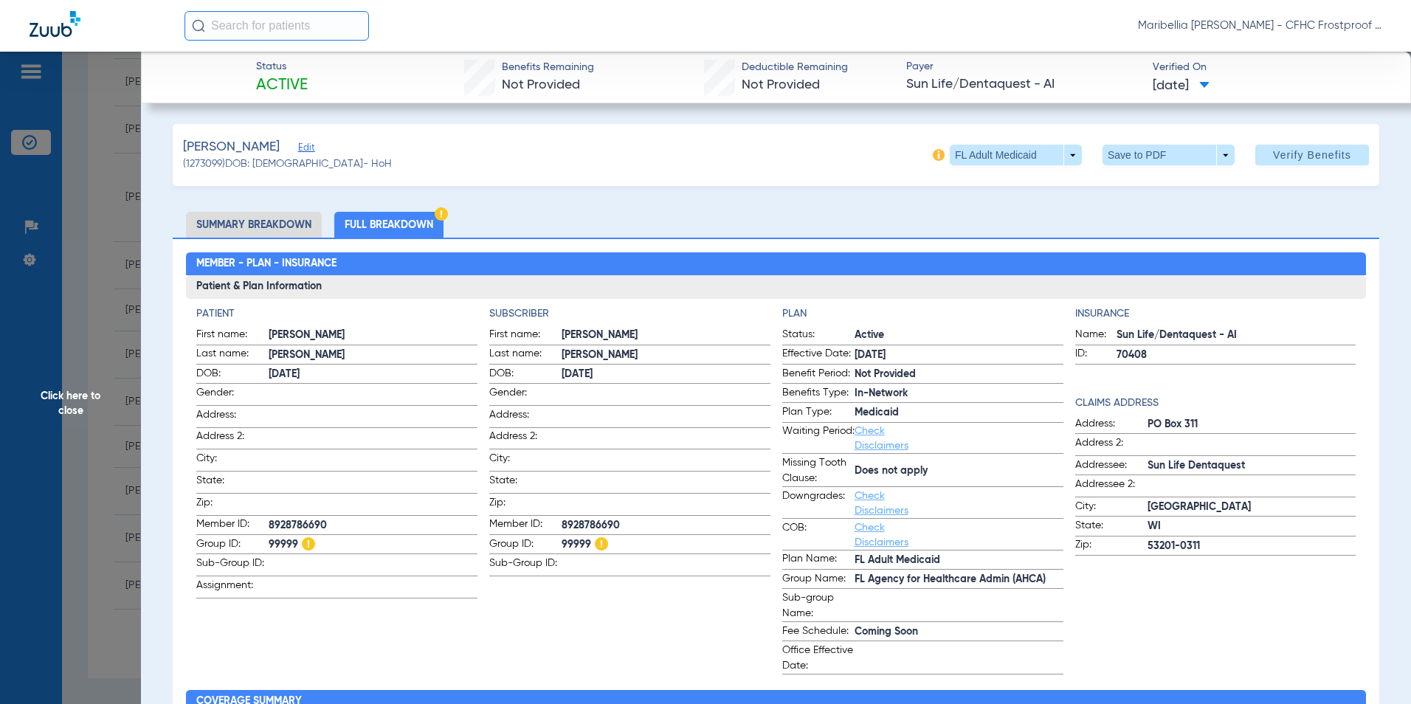 Image resolution: width=1411 pixels, height=704 pixels. I want to click on h4: Patient, so click(337, 314).